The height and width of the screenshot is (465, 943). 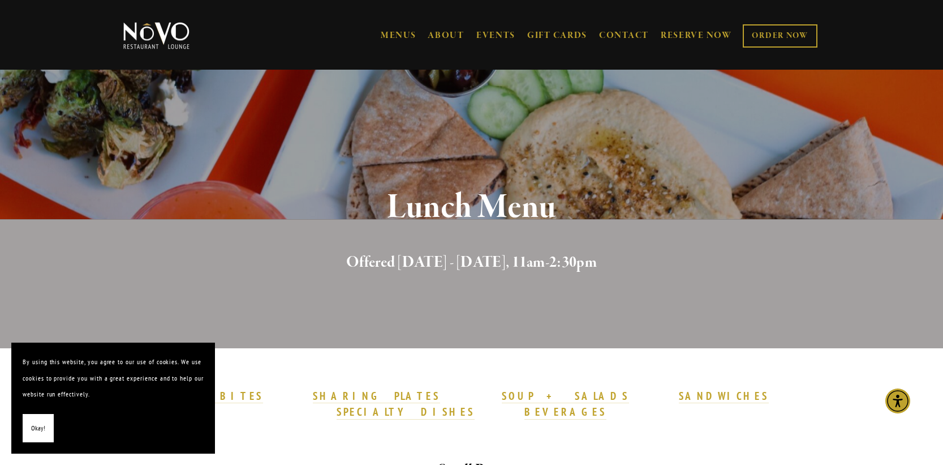 I want to click on strong: BEVERAGES, so click(x=566, y=411).